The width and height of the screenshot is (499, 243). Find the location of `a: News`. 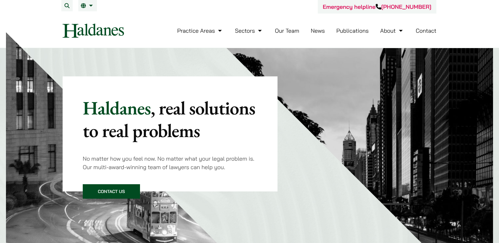

a: News is located at coordinates (318, 31).